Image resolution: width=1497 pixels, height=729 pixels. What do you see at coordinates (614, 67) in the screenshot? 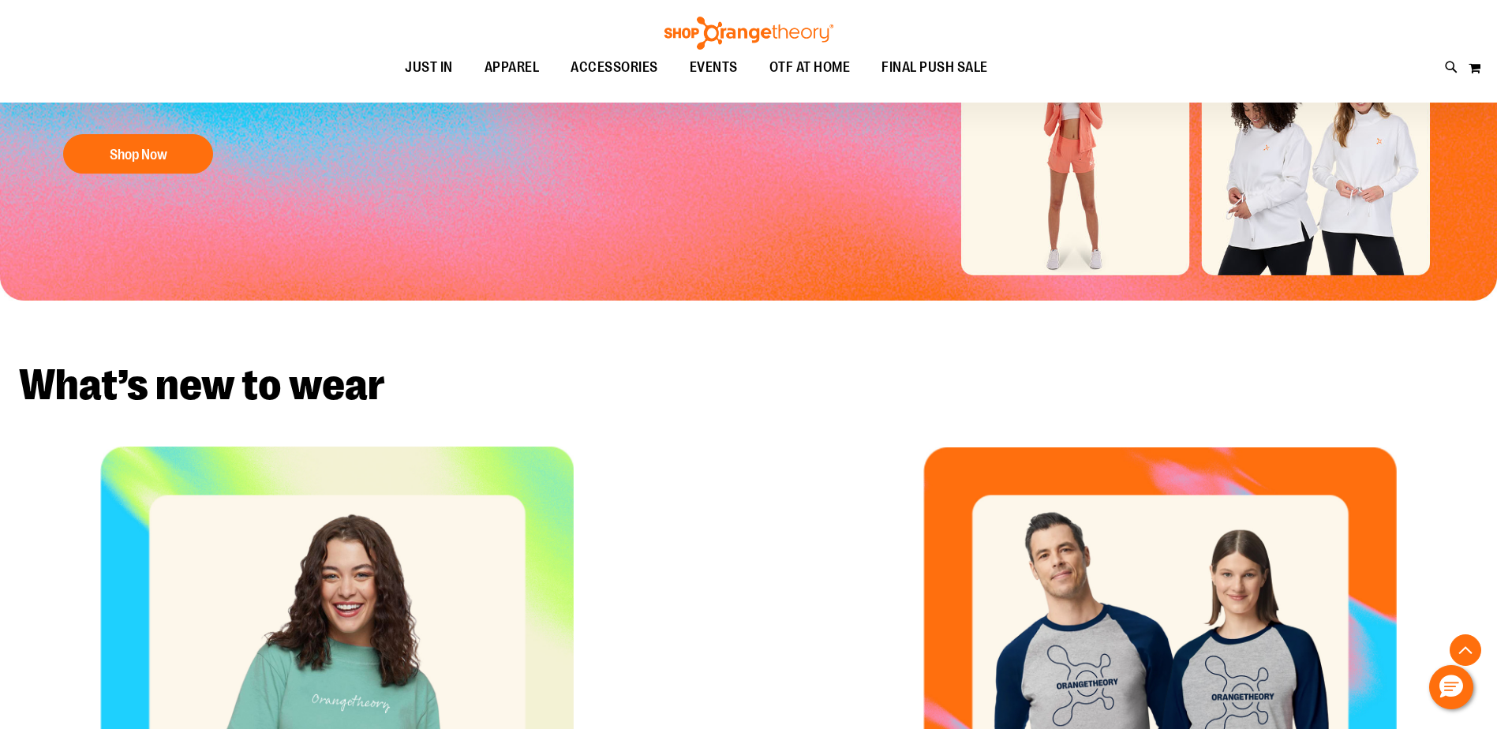
I see `span: ACCESSORIES` at bounding box center [614, 67].